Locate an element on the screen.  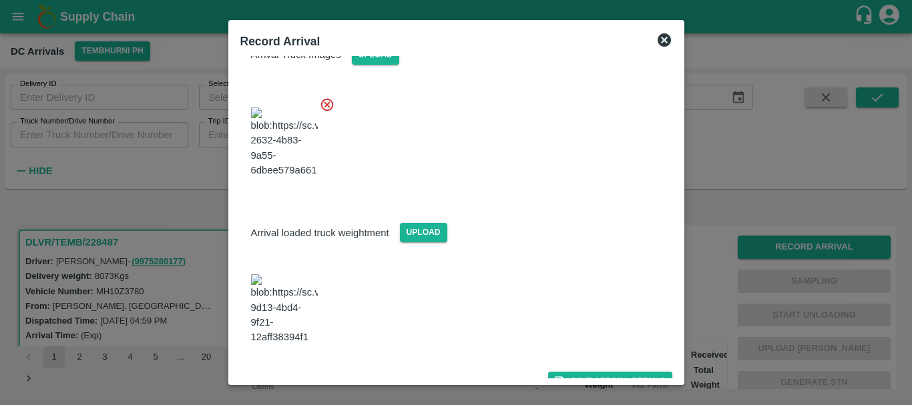
img: blob:https://sc.vegrow.in/c7eaba64-2632-4b83-9a55-6dbee579a661 is located at coordinates (284, 142).